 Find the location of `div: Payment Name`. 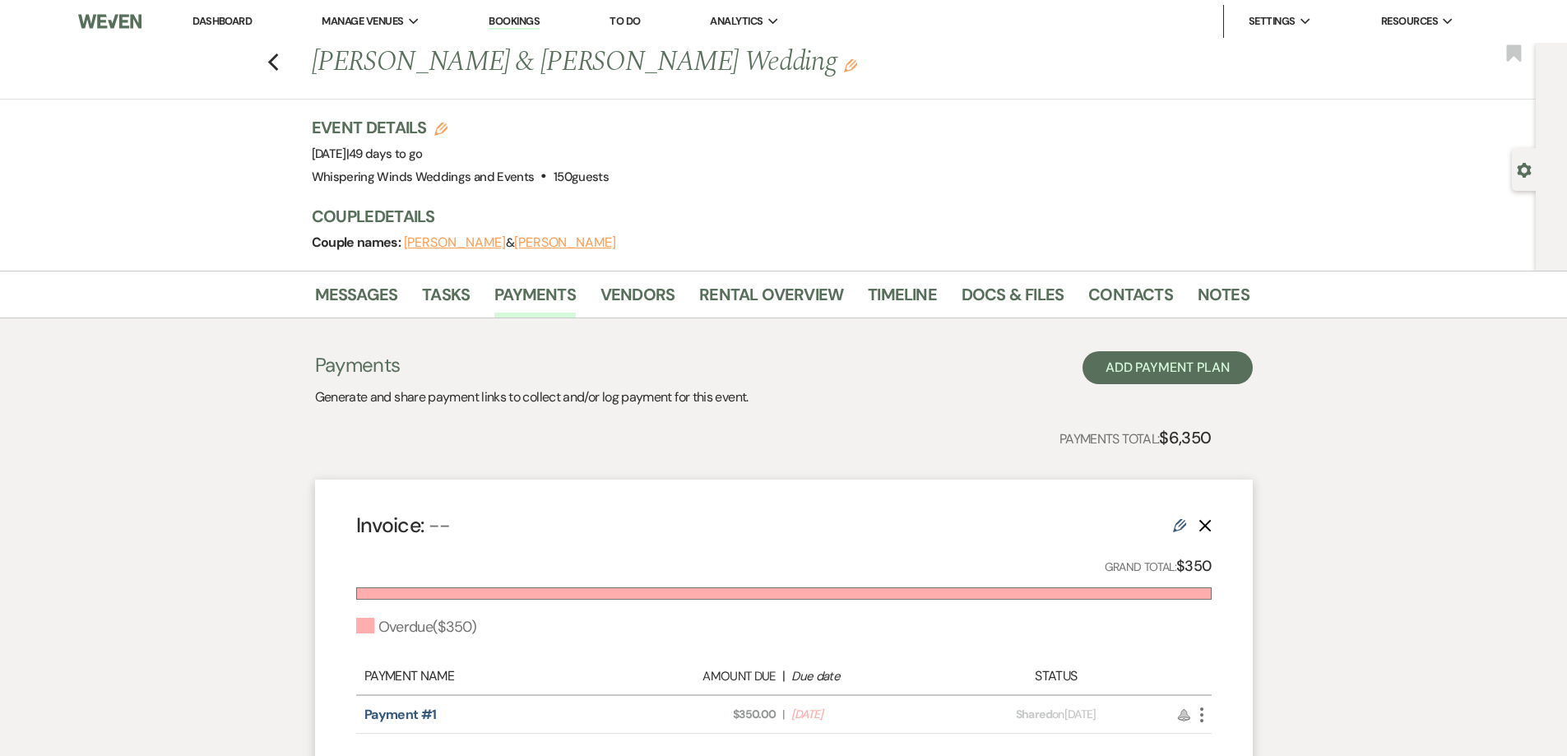

div: Payment Name is located at coordinates (490, 676).